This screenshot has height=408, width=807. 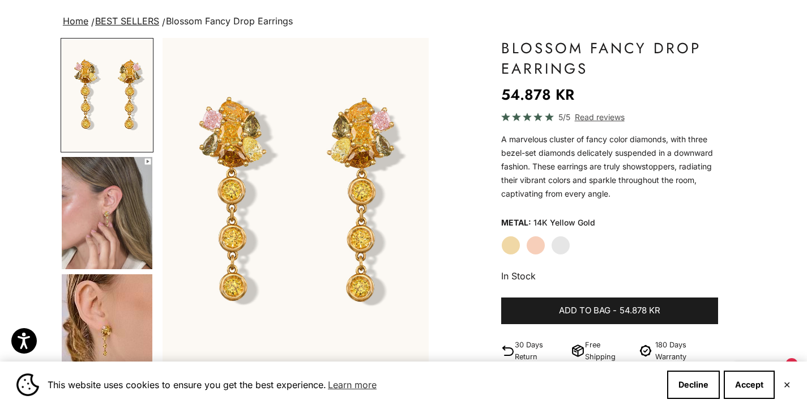 What do you see at coordinates (749, 384) in the screenshot?
I see `button: Accept` at bounding box center [749, 384].